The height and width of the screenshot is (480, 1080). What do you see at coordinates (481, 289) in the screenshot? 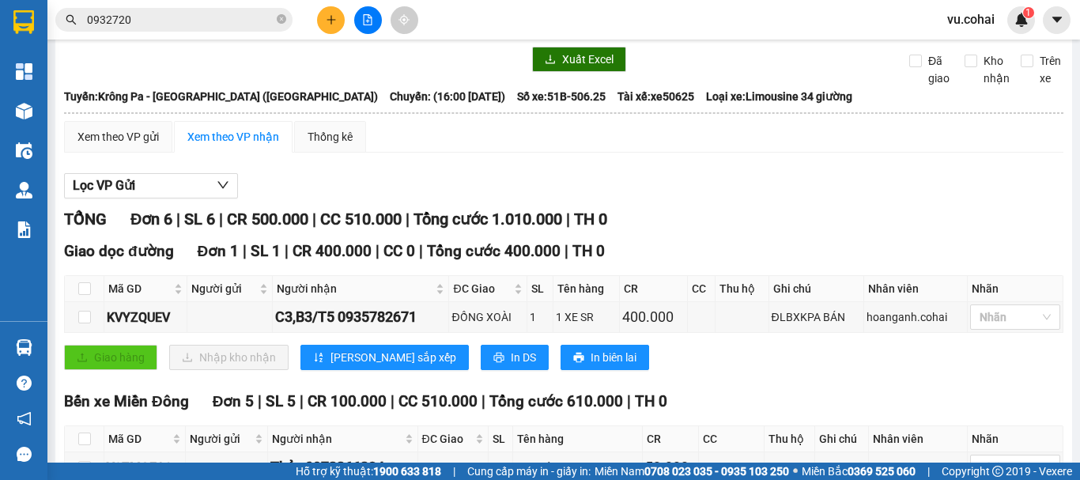
I see `span: ĐC Giao` at bounding box center [481, 289].